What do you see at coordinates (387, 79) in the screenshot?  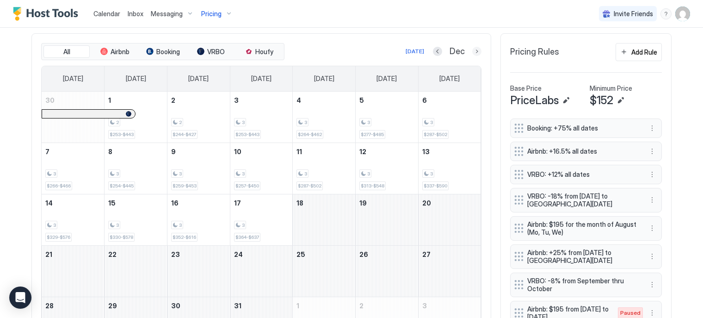 I see `a: Friday` at bounding box center [387, 79].